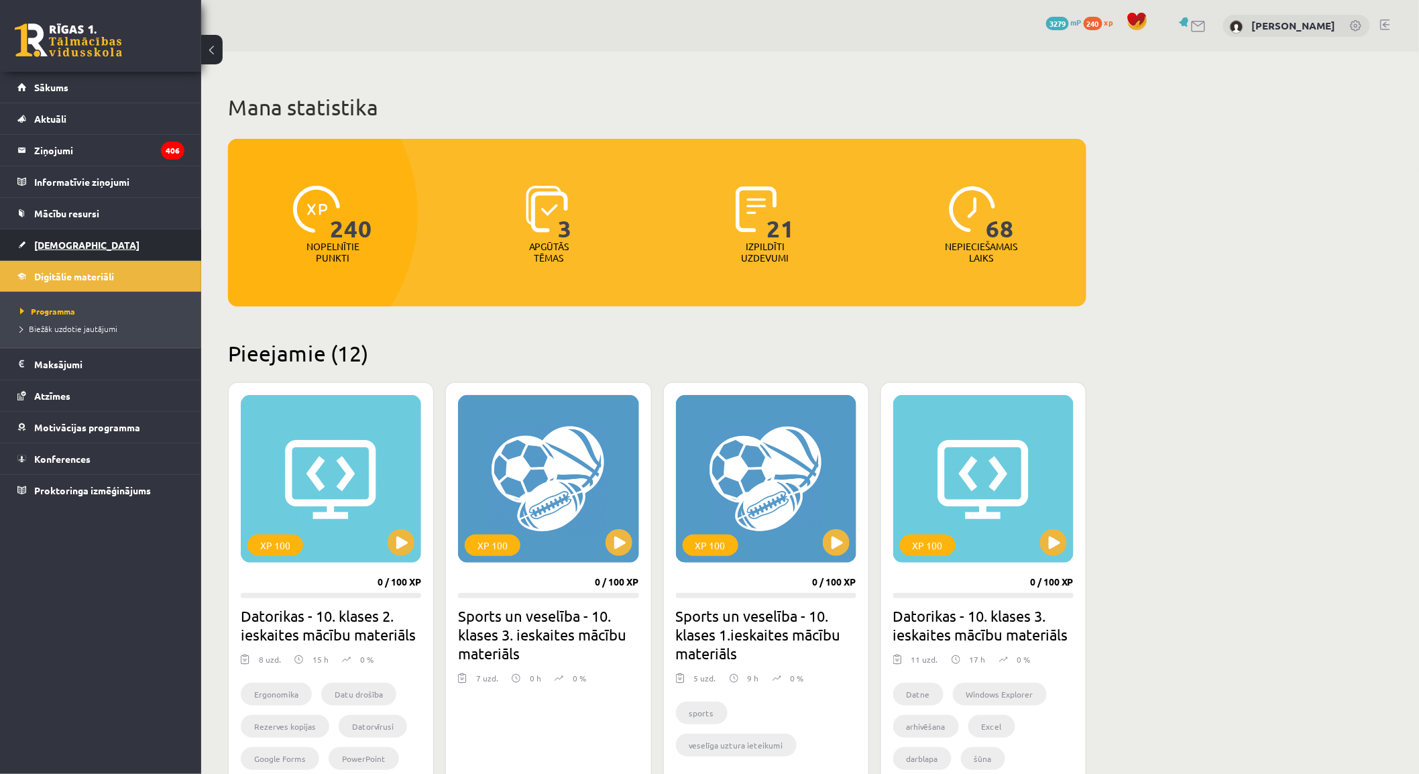 This screenshot has width=1419, height=774. Describe the element at coordinates (549, 252) in the screenshot. I see `p: Apgūtās tēmas` at that location.